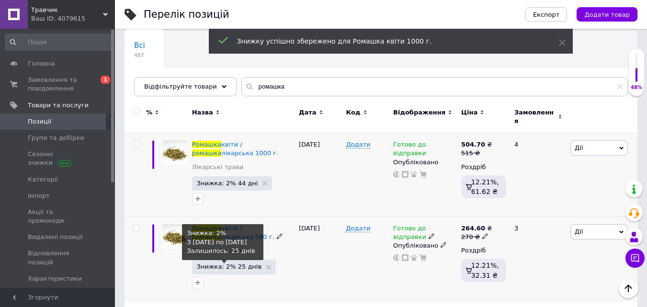 This screenshot has height=307, width=647. What do you see at coordinates (73, 19) in the screenshot?
I see `div: Ваш ID: 4079615` at bounding box center [73, 19].